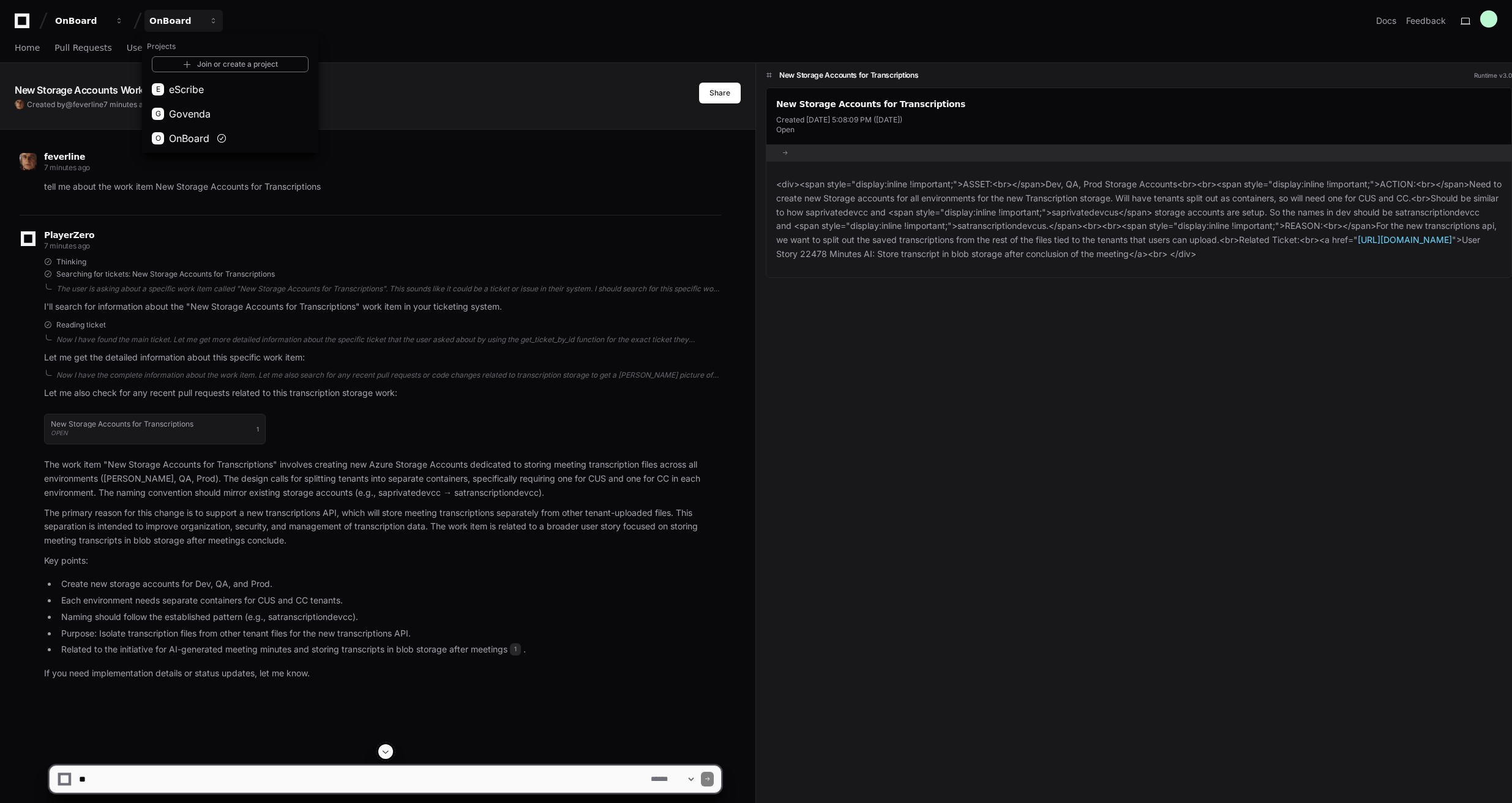  What do you see at coordinates (158, 90) in the screenshot?
I see `div: E` at bounding box center [158, 90].